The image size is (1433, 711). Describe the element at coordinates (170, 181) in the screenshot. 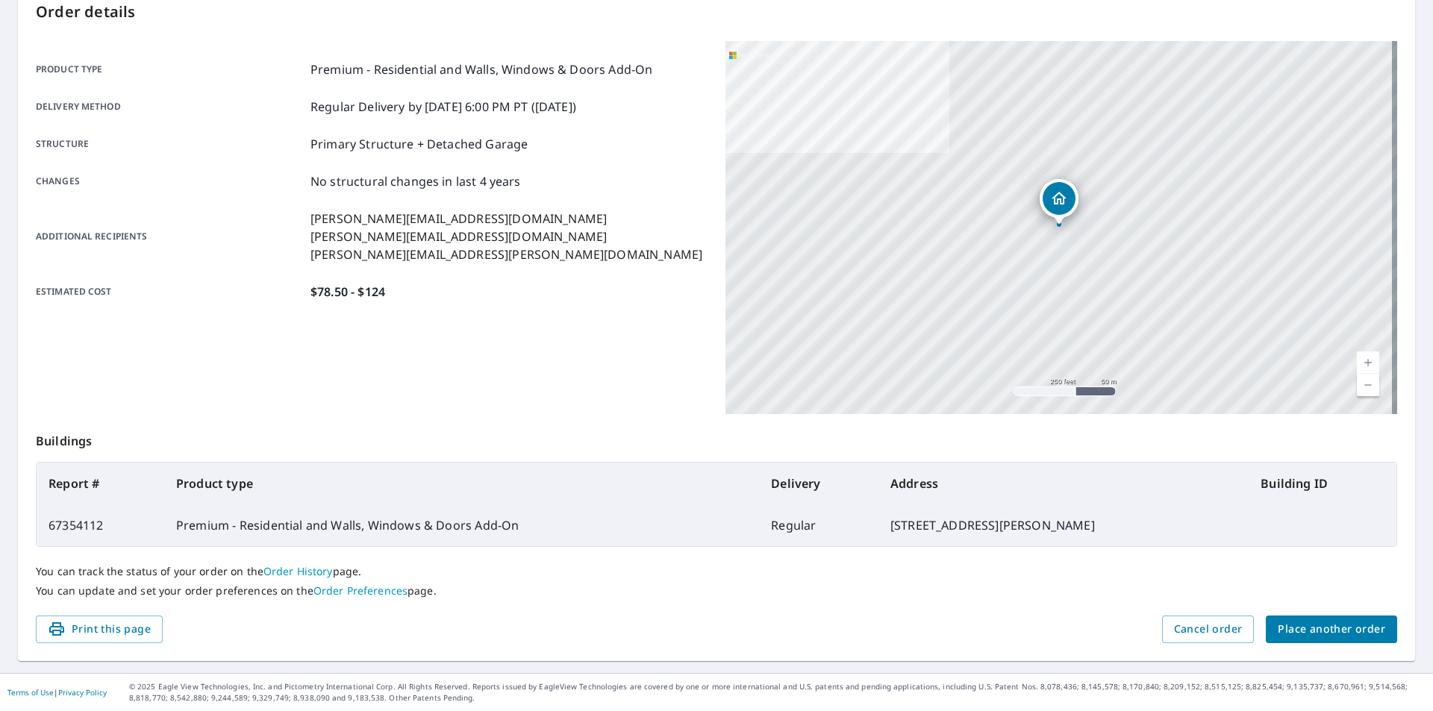

I see `p: Changes` at that location.